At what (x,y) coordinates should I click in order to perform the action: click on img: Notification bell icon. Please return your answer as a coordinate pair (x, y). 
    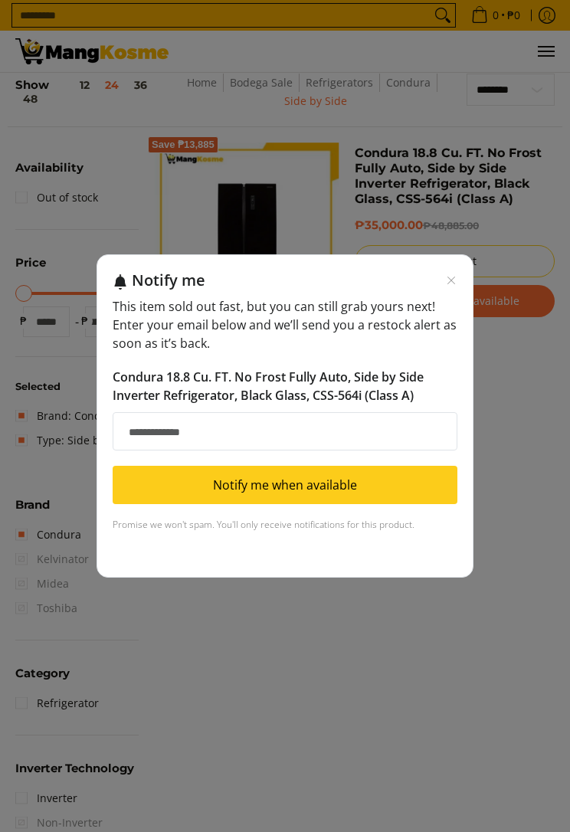
    Looking at the image, I should click on (120, 282).